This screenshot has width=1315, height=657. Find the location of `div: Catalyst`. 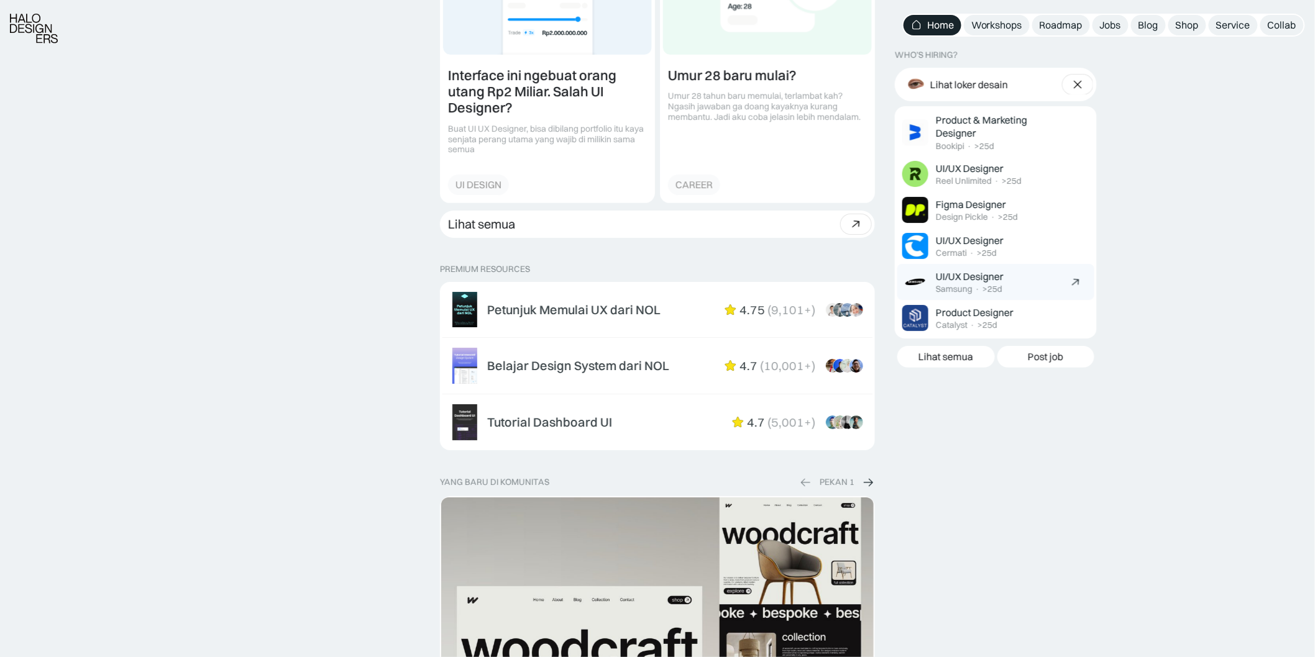

div: Catalyst is located at coordinates (951, 325).